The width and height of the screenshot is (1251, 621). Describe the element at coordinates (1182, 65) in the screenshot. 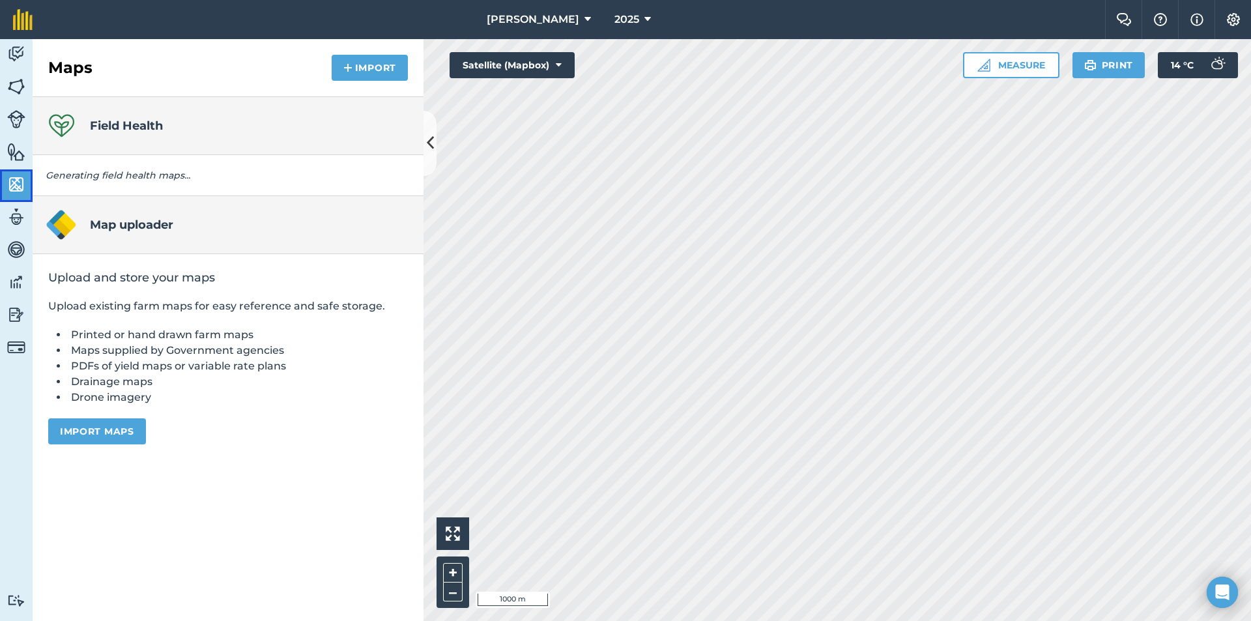

I see `span: 14 ° C` at that location.